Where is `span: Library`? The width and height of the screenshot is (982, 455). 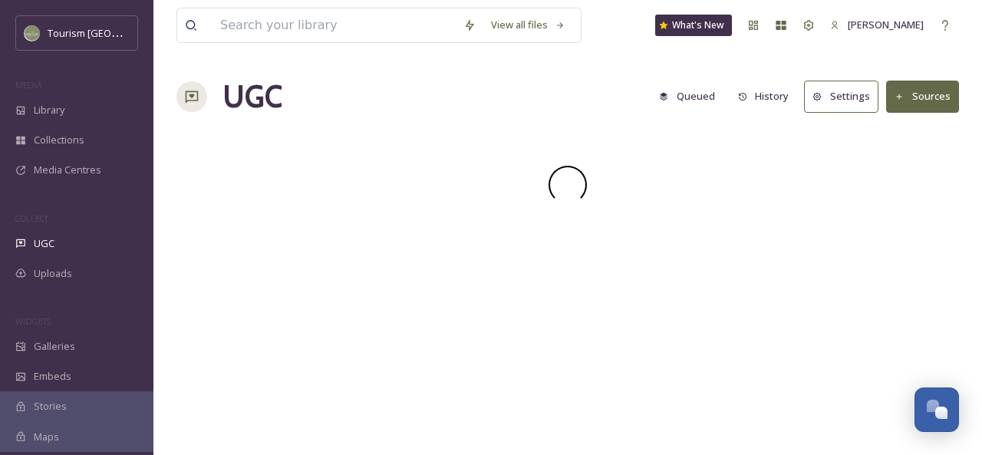
span: Library is located at coordinates (49, 110).